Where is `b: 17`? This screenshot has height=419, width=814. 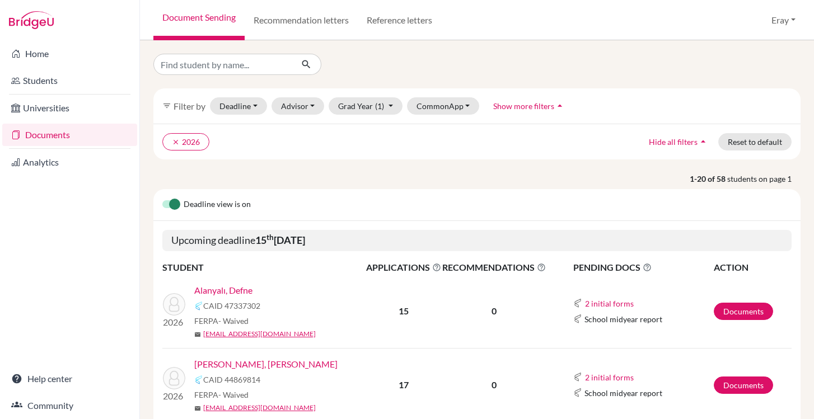
b: 17 is located at coordinates (404, 385).